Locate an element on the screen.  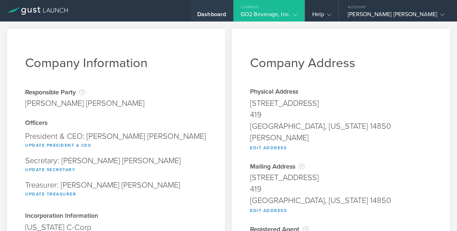
button: Update Treasurer is located at coordinates (51, 194).